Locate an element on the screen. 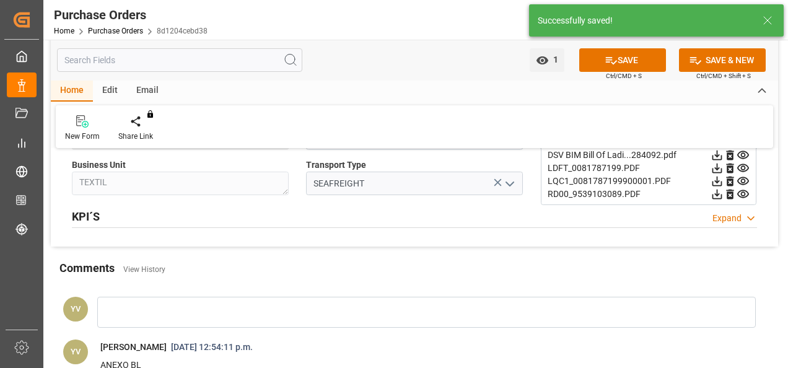 The height and width of the screenshot is (368, 788). a: Purchase Orders is located at coordinates (115, 31).